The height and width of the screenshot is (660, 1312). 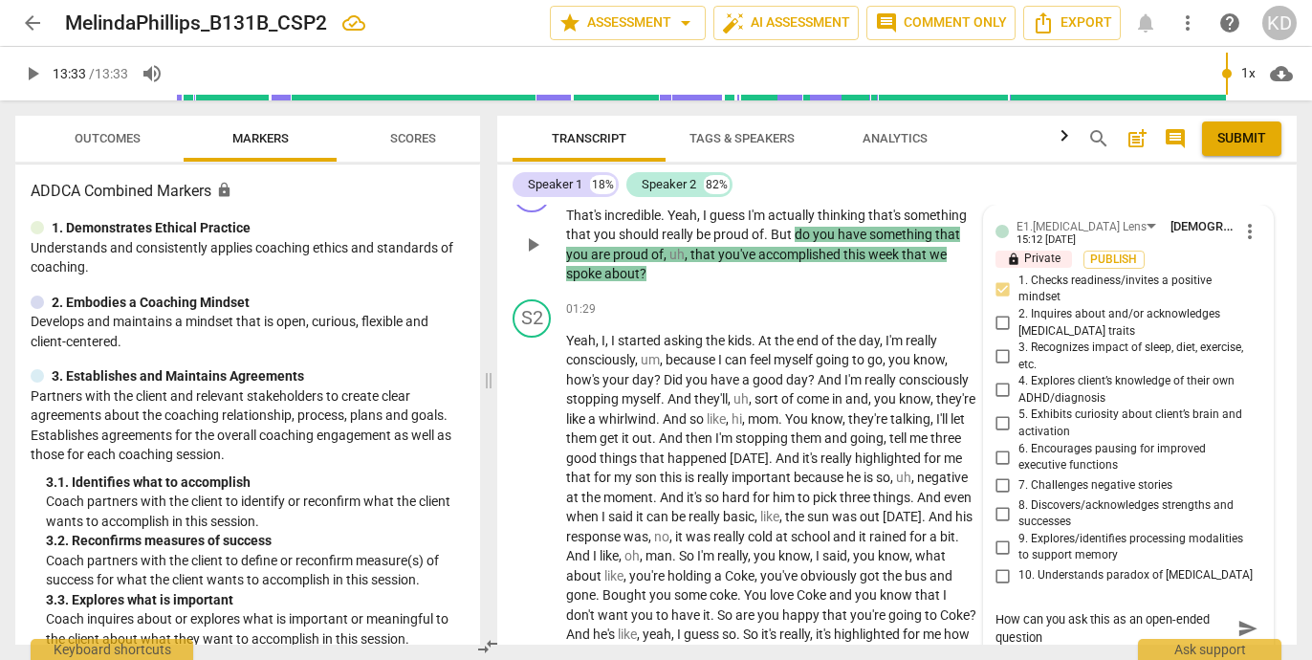 What do you see at coordinates (738, 254) in the screenshot?
I see `span: you've` at bounding box center [738, 254].